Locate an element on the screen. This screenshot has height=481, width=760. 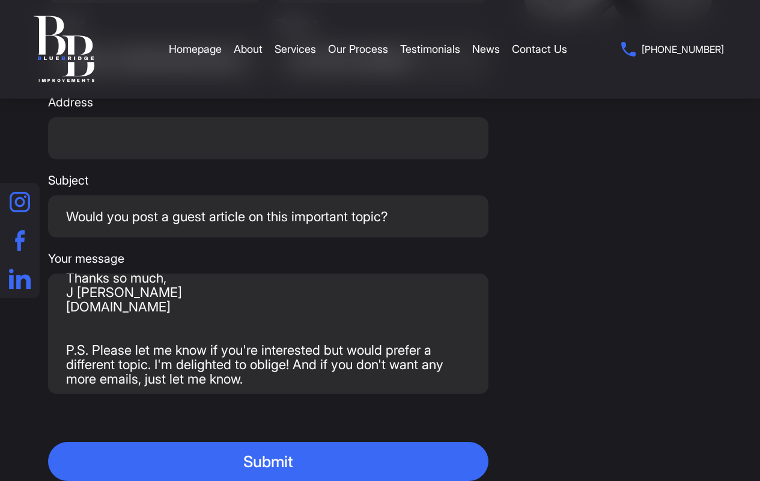
textarea: Your message is located at coordinates (268, 333).